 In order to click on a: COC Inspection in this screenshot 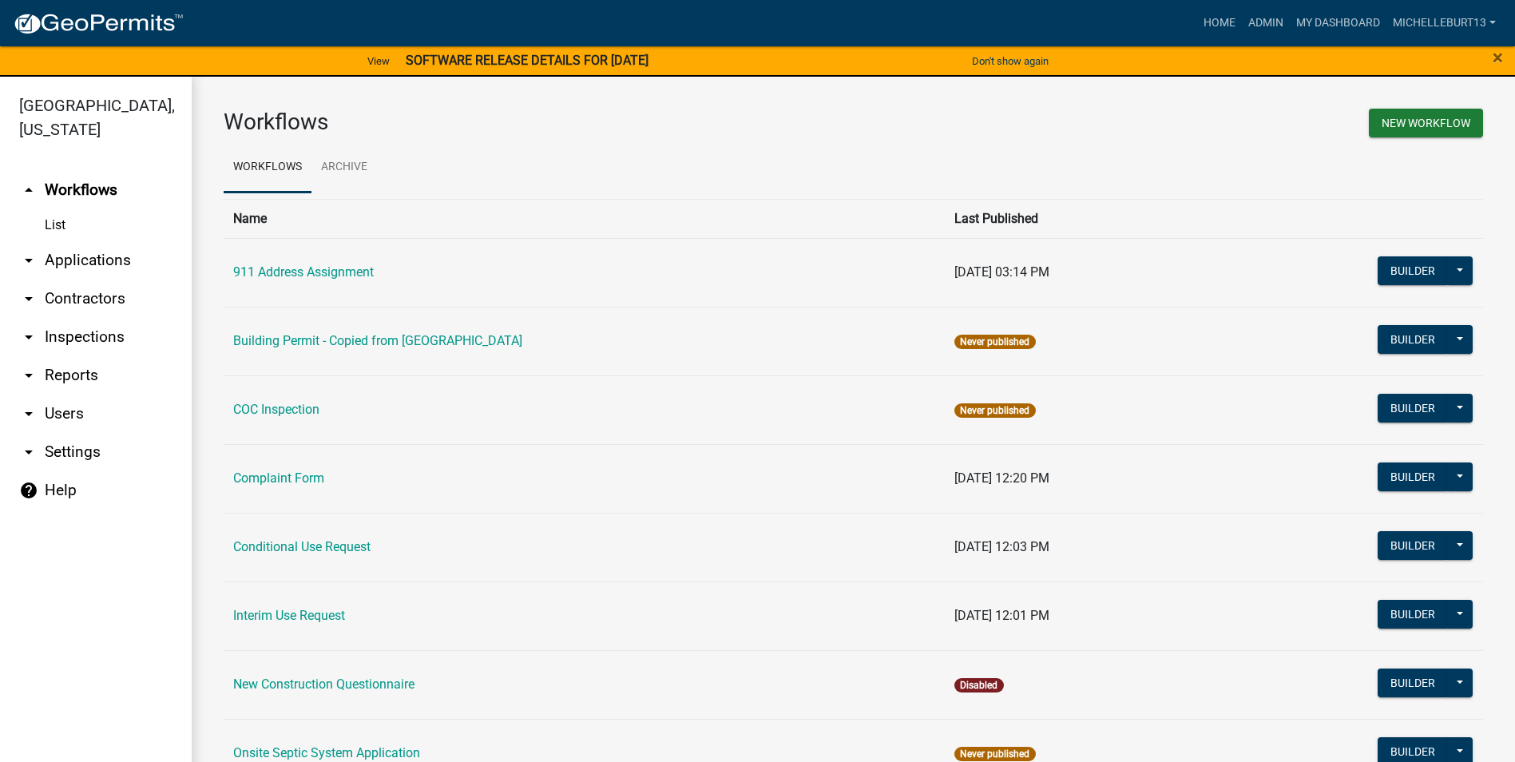, I will do `click(276, 409)`.